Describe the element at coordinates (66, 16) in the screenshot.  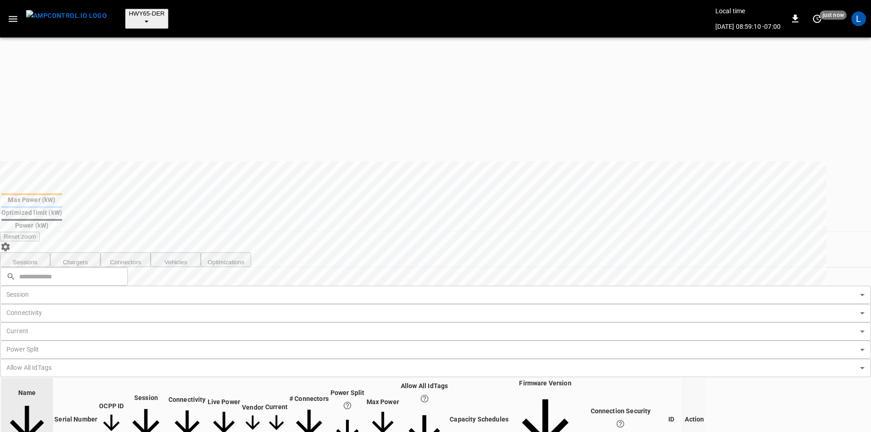
I see `img: ampcontrol.io logo` at that location.